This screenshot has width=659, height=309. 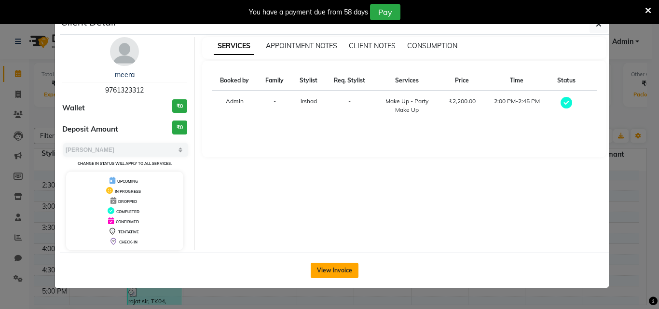 What do you see at coordinates (128, 212) in the screenshot?
I see `span: COMPLETED` at bounding box center [128, 212].